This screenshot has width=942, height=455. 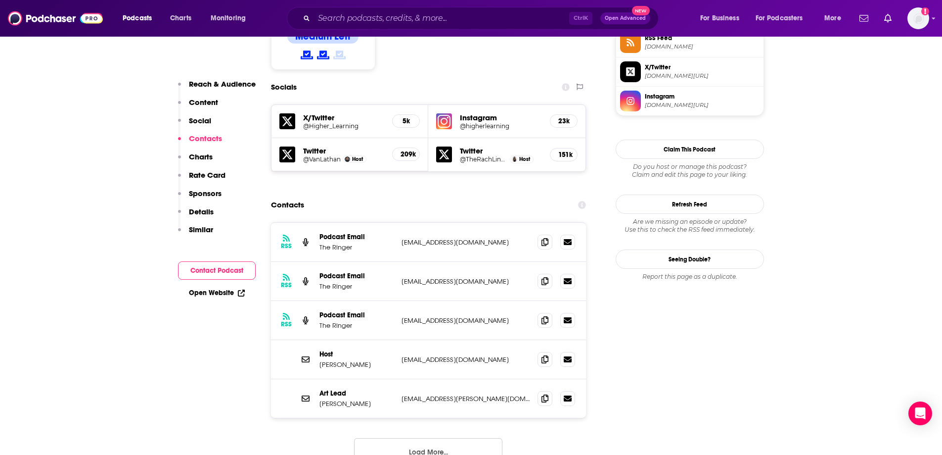 What do you see at coordinates (205, 138) in the screenshot?
I see `p: Contacts` at bounding box center [205, 138].